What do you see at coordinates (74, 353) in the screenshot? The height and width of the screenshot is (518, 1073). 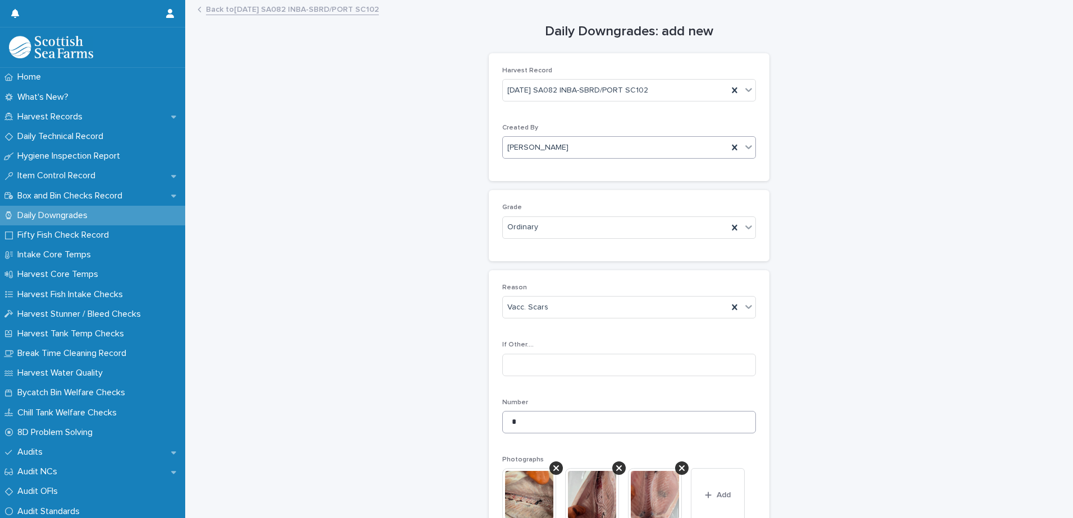 I see `p: Break Time Cleaning Record` at bounding box center [74, 353].